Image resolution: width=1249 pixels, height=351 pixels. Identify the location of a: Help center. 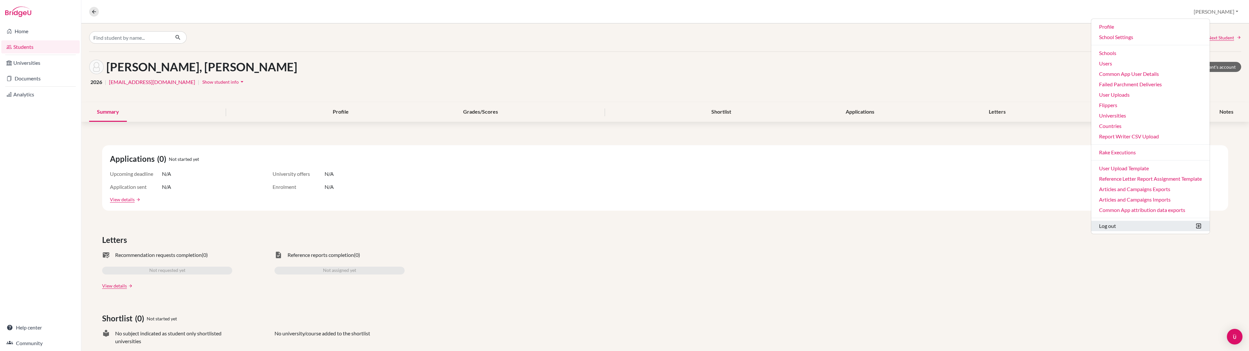
(40, 327).